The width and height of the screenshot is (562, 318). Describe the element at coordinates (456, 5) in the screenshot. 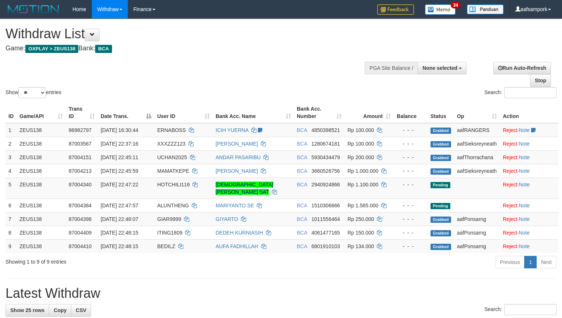

I see `span: 34` at that location.